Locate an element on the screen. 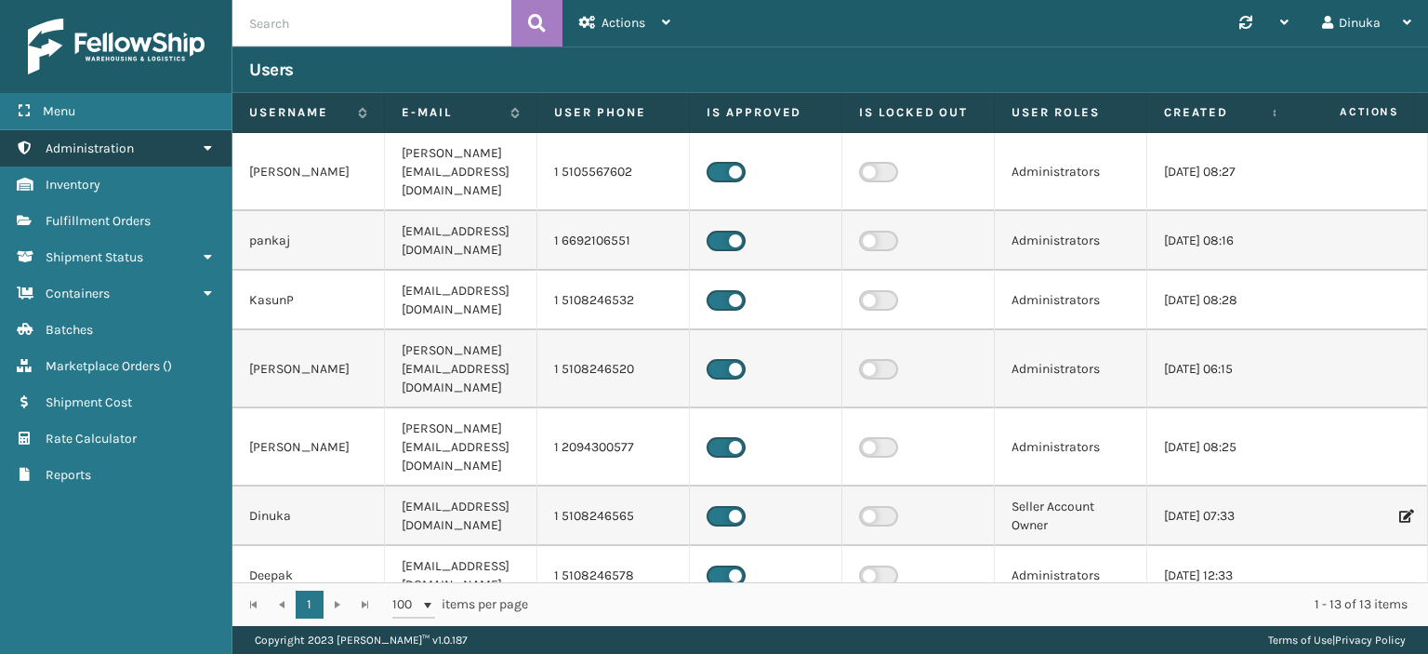 The image size is (1428, 654). span: Rate Calculator is located at coordinates (91, 438).